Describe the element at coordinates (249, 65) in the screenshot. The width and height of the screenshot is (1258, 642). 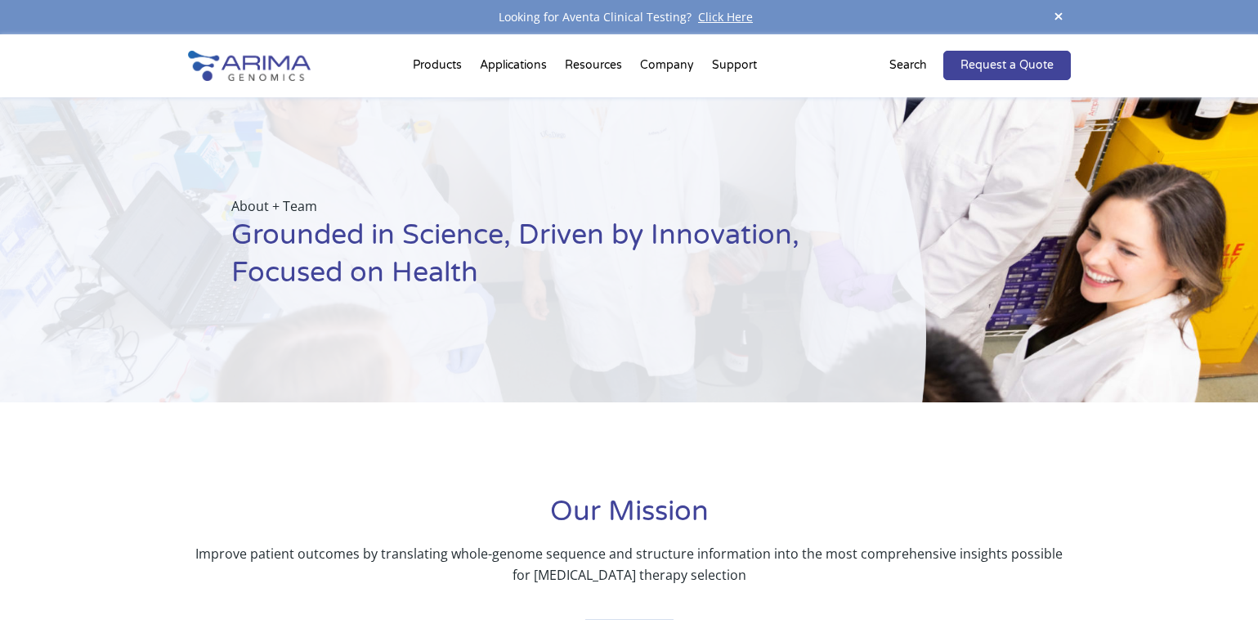
I see `img: Arima-Genomics-logo` at that location.